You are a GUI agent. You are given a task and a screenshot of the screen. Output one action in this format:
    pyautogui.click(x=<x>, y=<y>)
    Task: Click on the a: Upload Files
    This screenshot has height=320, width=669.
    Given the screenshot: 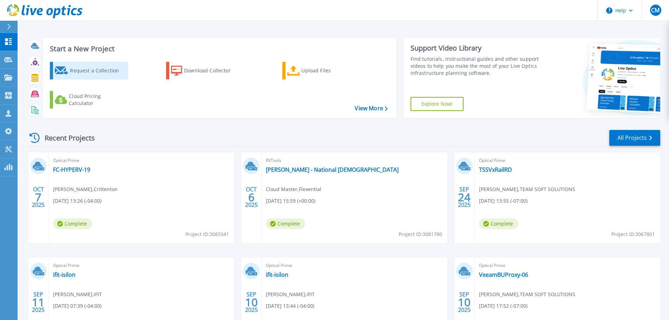 What is the action you would take?
    pyautogui.click(x=322, y=71)
    